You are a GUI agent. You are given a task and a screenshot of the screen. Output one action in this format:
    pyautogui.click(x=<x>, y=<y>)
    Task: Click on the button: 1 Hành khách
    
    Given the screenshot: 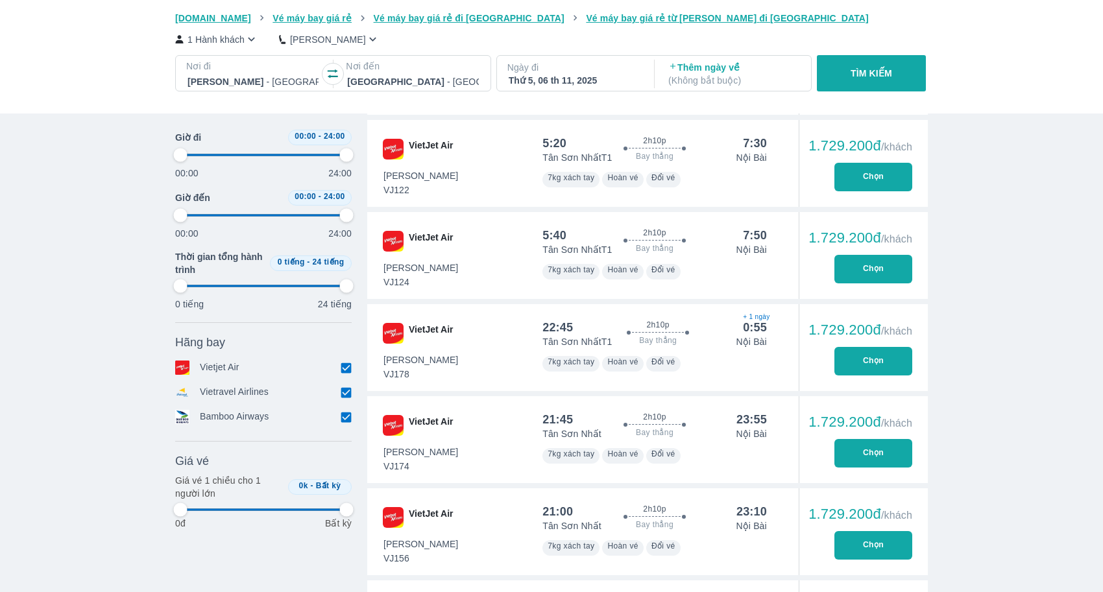 What is the action you would take?
    pyautogui.click(x=217, y=39)
    